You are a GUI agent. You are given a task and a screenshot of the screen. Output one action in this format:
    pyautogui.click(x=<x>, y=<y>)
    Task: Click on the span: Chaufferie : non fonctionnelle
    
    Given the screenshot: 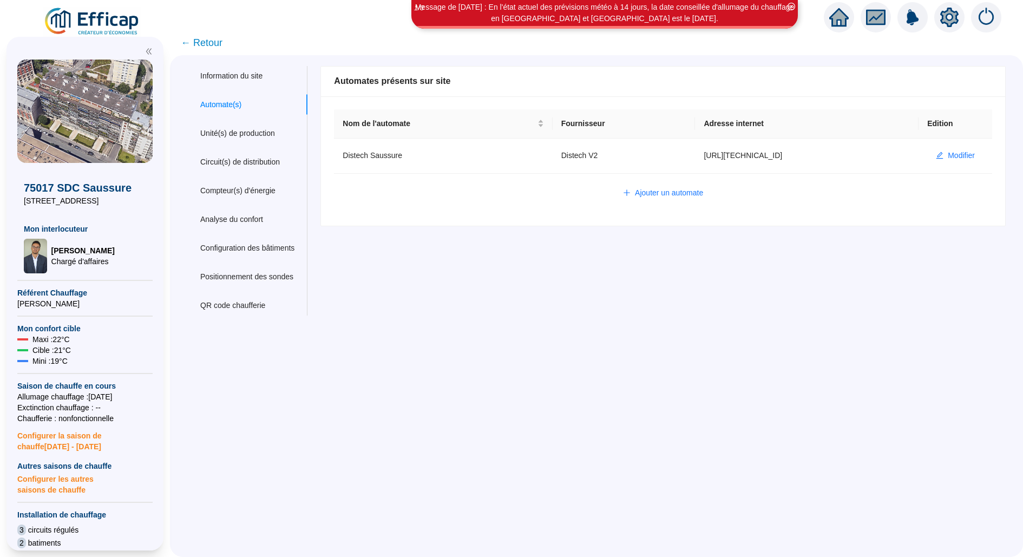 What is the action you would take?
    pyautogui.click(x=85, y=418)
    